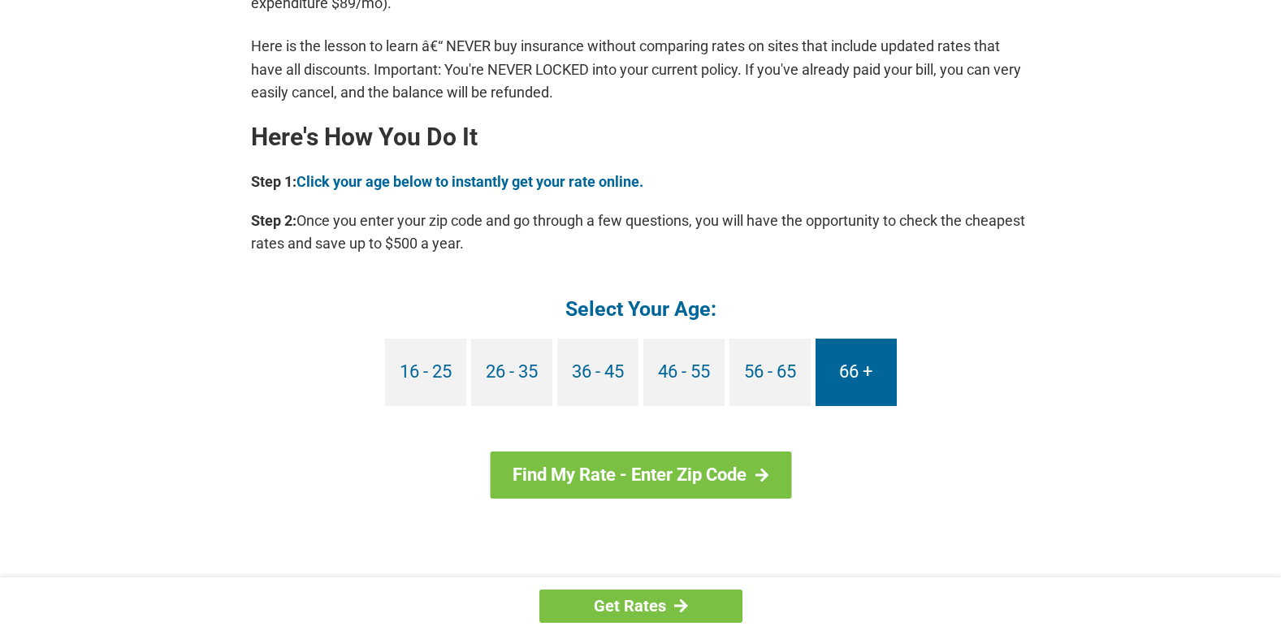 The width and height of the screenshot is (1281, 635). Describe the element at coordinates (641, 137) in the screenshot. I see `h2: Here's How You Do It` at that location.